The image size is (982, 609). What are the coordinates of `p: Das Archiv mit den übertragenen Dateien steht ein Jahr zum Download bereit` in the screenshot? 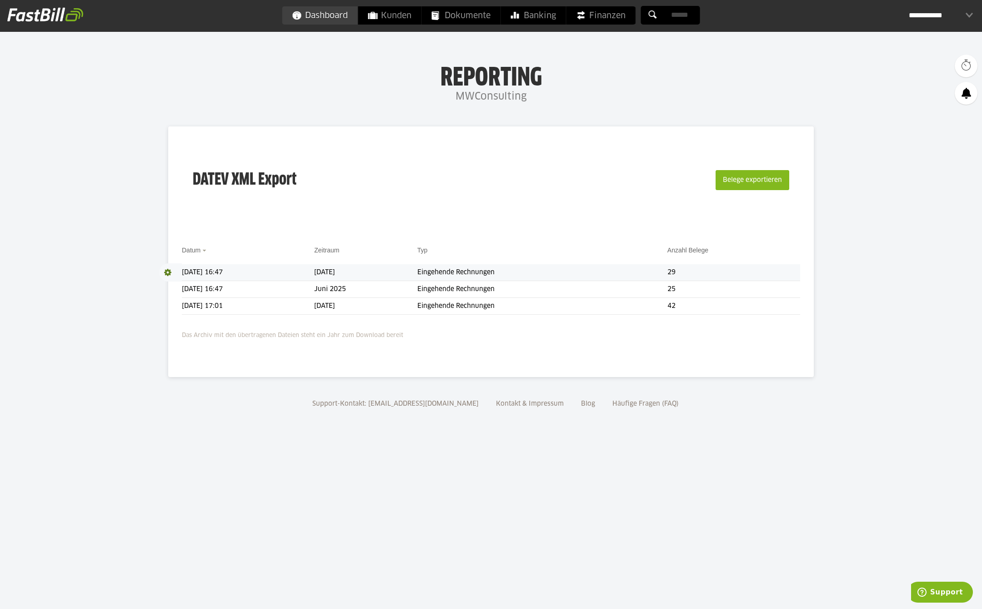 It's located at (491, 333).